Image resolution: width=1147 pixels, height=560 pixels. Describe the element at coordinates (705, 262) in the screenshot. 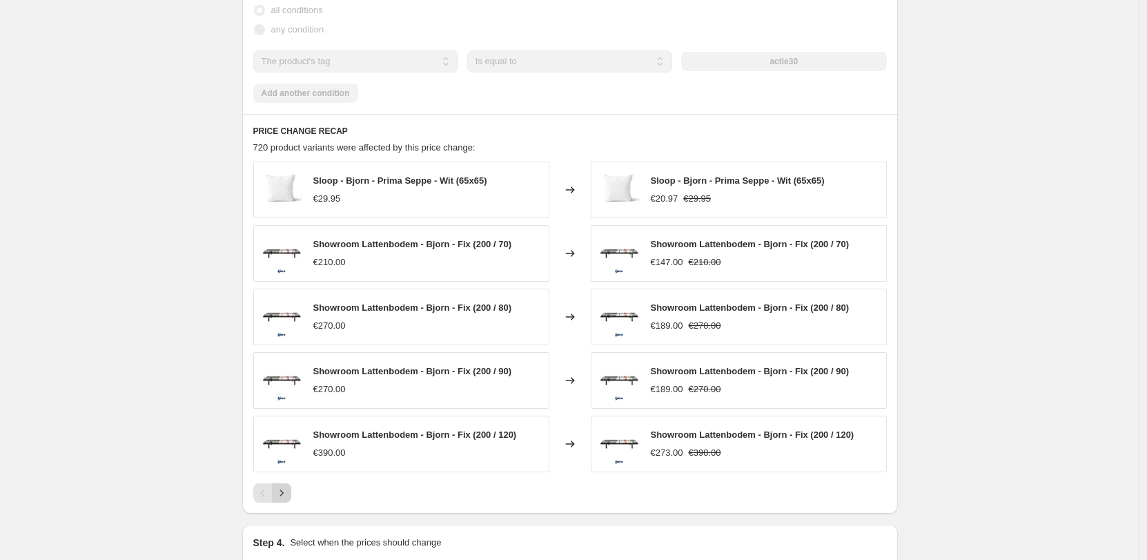

I see `strike: €210.00` at that location.